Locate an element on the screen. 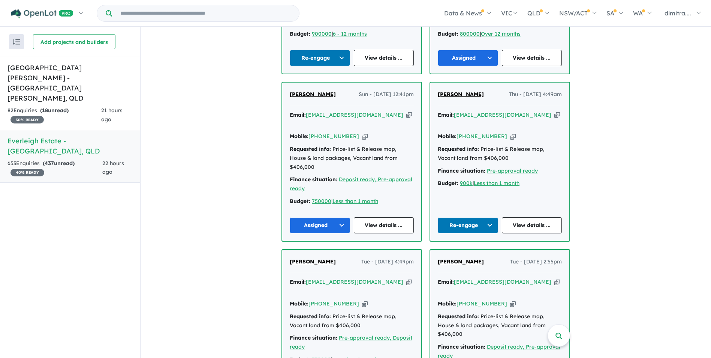  img: sort.svg is located at coordinates (17, 42).